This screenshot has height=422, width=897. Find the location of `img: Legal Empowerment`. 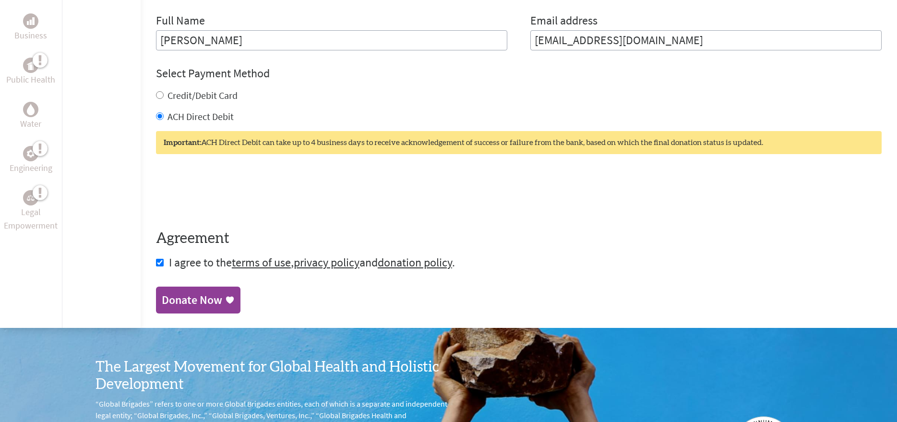

img: Legal Empowerment is located at coordinates (31, 198).